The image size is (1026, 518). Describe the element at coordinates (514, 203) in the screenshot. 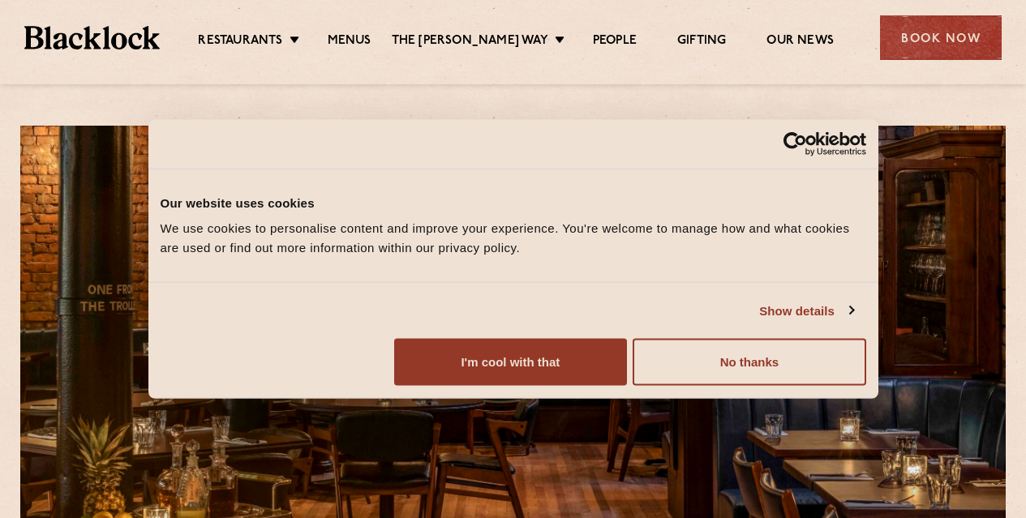

I see `div: Our website uses cookies` at that location.